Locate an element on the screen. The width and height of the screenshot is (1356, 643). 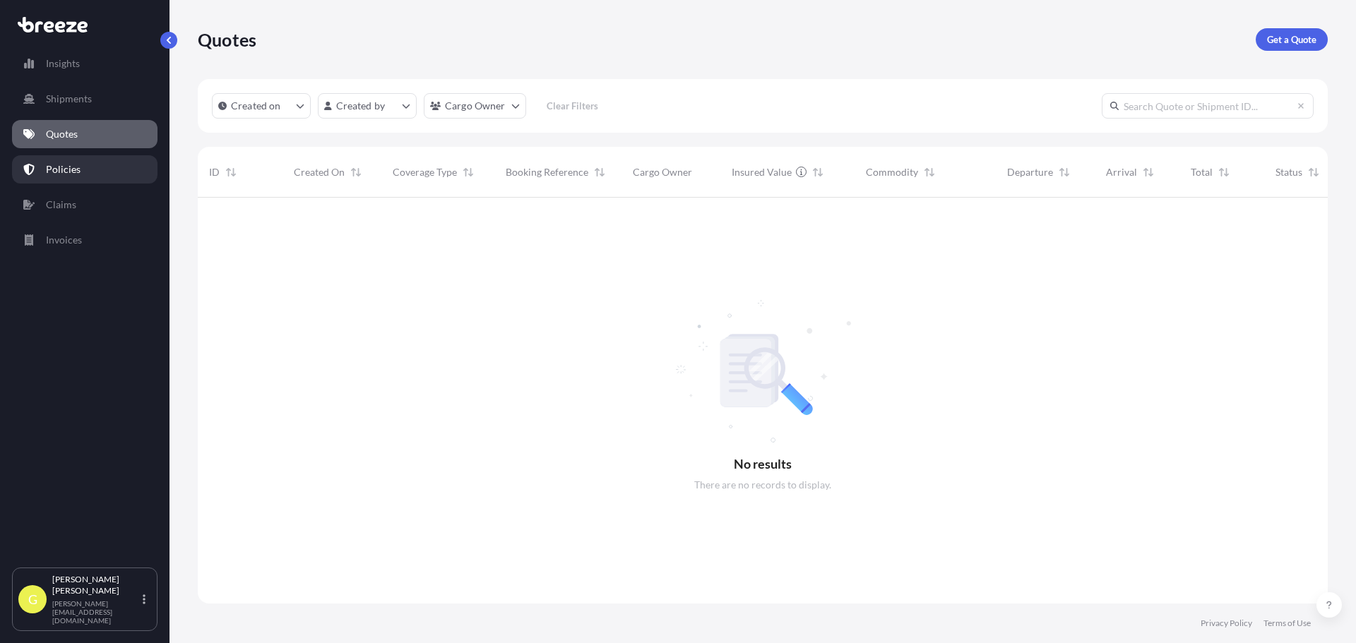
span: Cargo Owner is located at coordinates (662, 172).